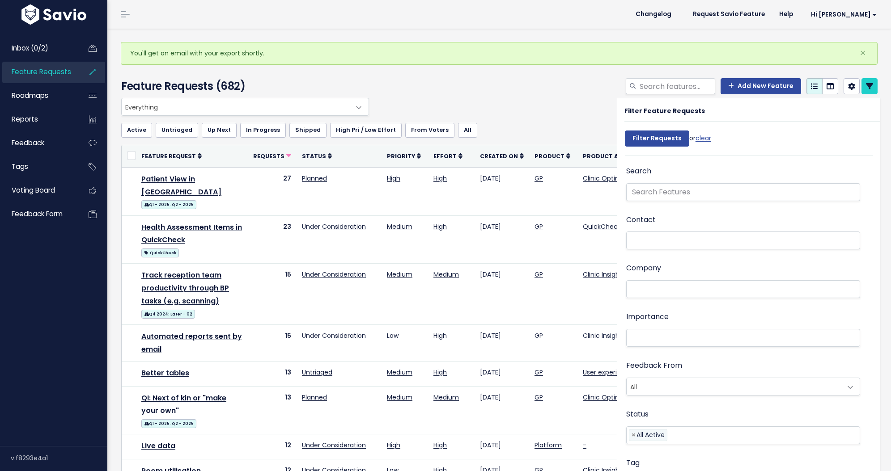  Describe the element at coordinates (445, 156) in the screenshot. I see `span: Effort` at that location.